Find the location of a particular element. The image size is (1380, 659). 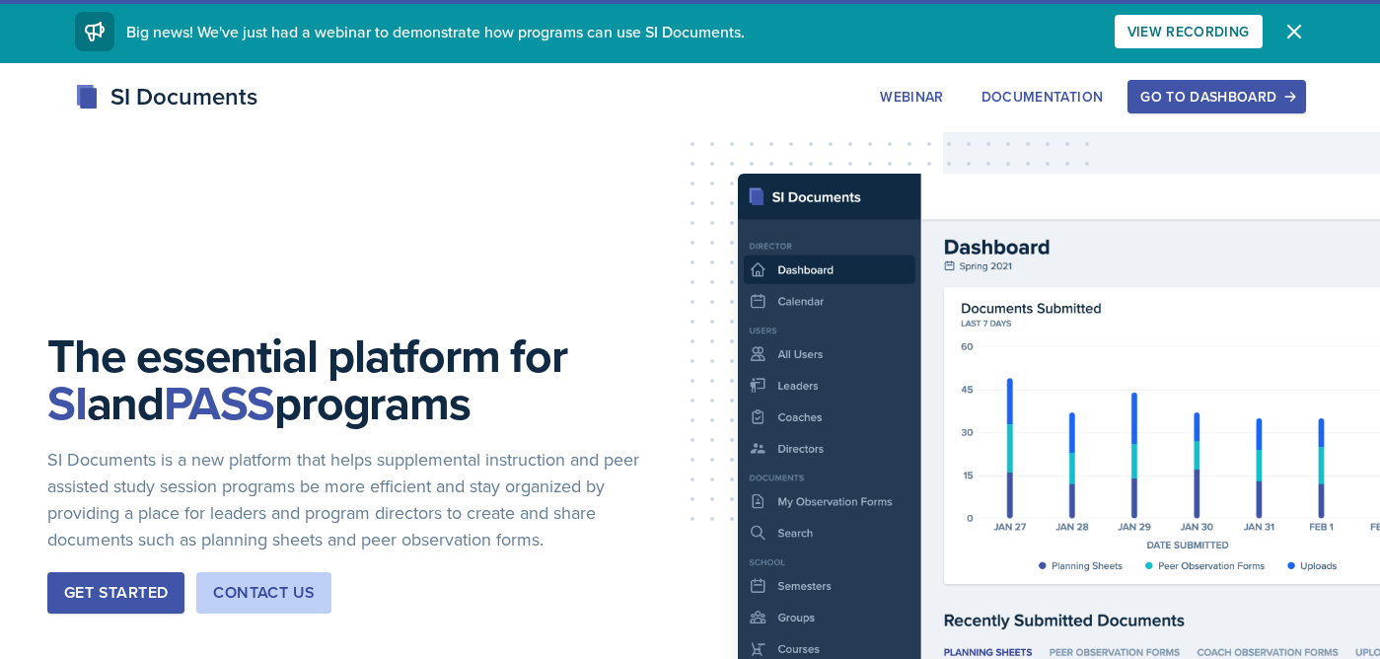

button: Contact Us is located at coordinates (263, 593).